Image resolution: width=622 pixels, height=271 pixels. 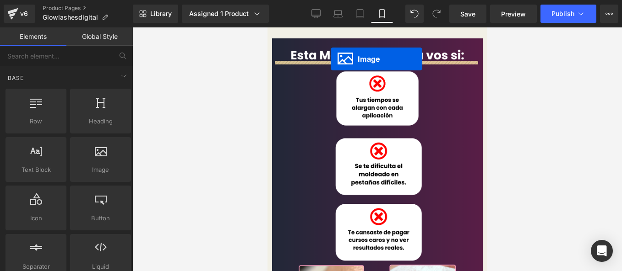 I want to click on span: Heading, so click(x=100, y=121).